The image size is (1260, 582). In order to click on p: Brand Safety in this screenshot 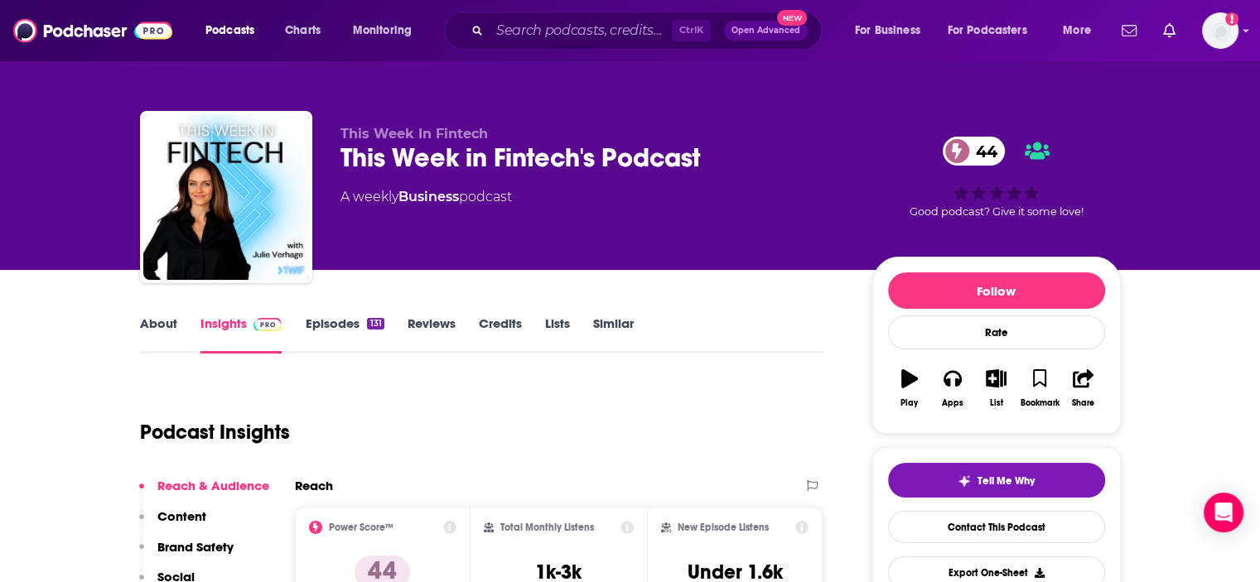, I will do `click(195, 547)`.